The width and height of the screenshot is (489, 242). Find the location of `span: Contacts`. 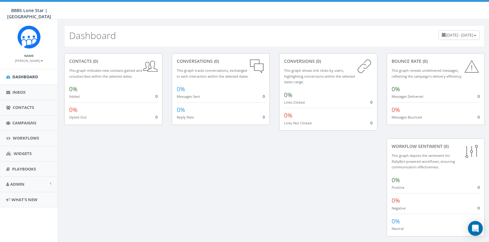

span: Contacts is located at coordinates (23, 107).